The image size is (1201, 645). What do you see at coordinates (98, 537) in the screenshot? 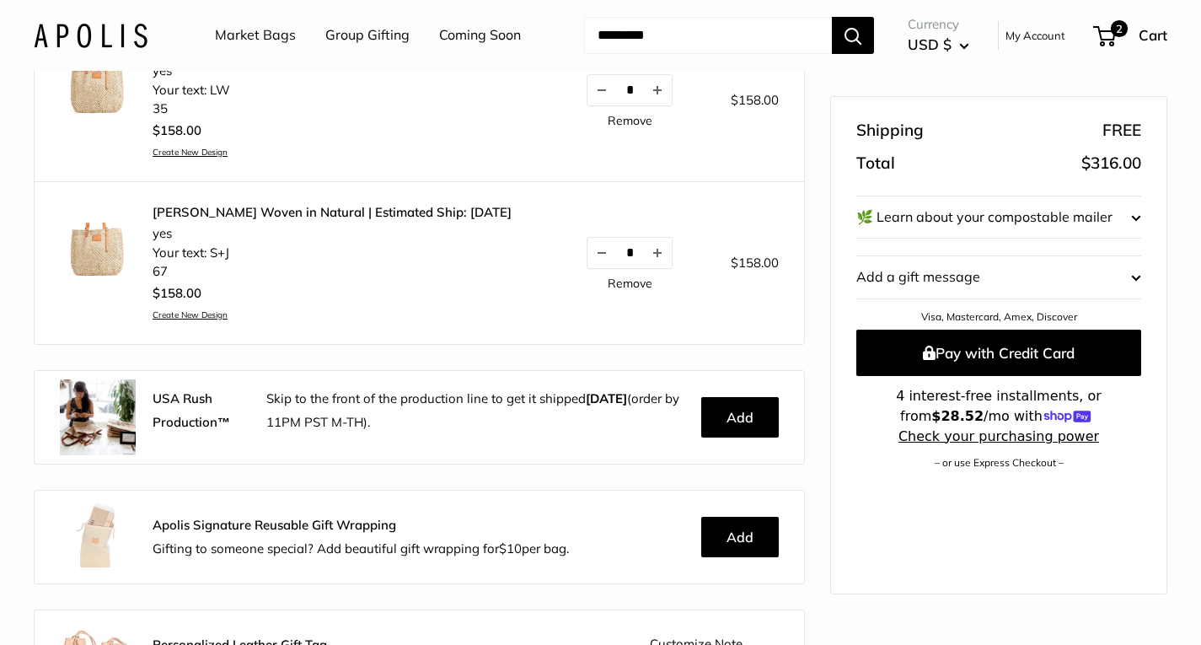
I see `img: Apolis_GiftWrapping_5_90x_2x.jpg` at bounding box center [98, 537].